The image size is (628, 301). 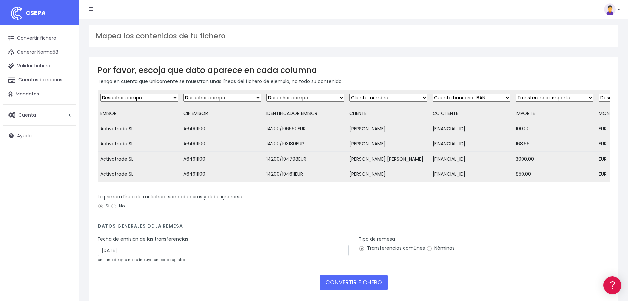 I want to click on a: Perfiles de empresas, so click(x=66, y=119).